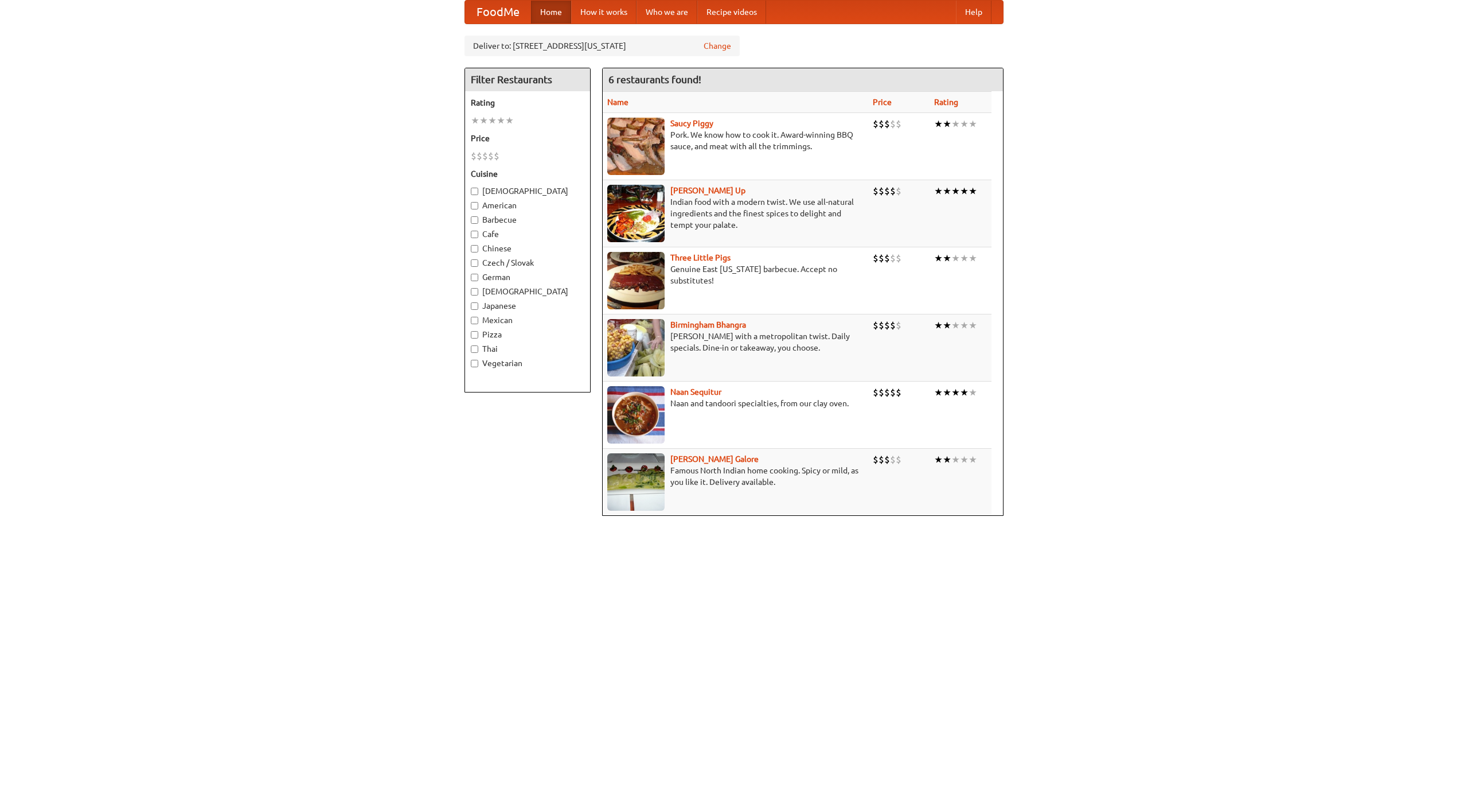  What do you see at coordinates (735, 403) in the screenshot?
I see `p: Naan and tandoori specialties, from our clay oven.` at bounding box center [735, 403].